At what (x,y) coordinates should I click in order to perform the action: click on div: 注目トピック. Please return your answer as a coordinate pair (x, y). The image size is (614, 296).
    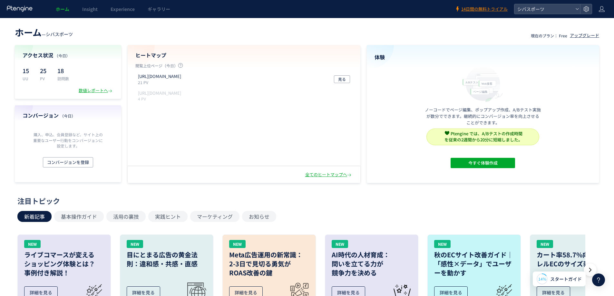
    Looking at the image, I should click on (305, 201).